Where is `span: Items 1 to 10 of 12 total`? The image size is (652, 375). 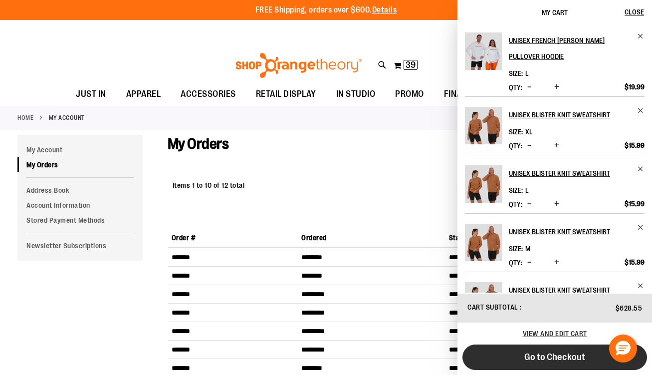 span: Items 1 to 10 of 12 total is located at coordinates (208, 185).